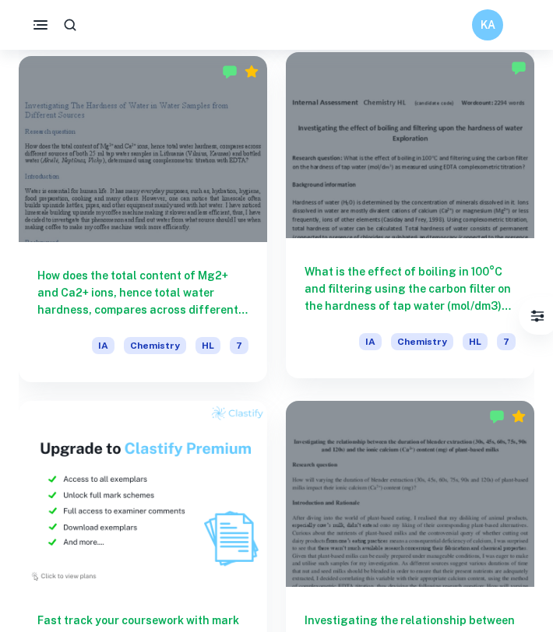  Describe the element at coordinates (143, 494) in the screenshot. I see `img: Thumbnail` at that location.